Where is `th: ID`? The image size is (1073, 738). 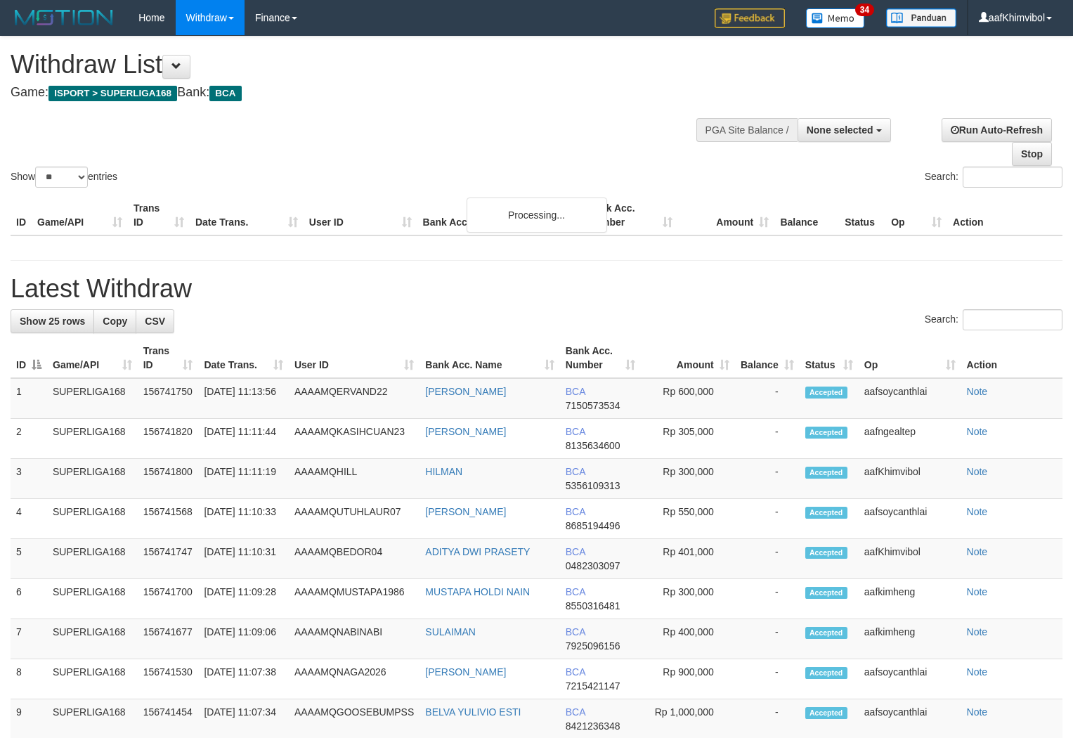
th: ID is located at coordinates (21, 215).